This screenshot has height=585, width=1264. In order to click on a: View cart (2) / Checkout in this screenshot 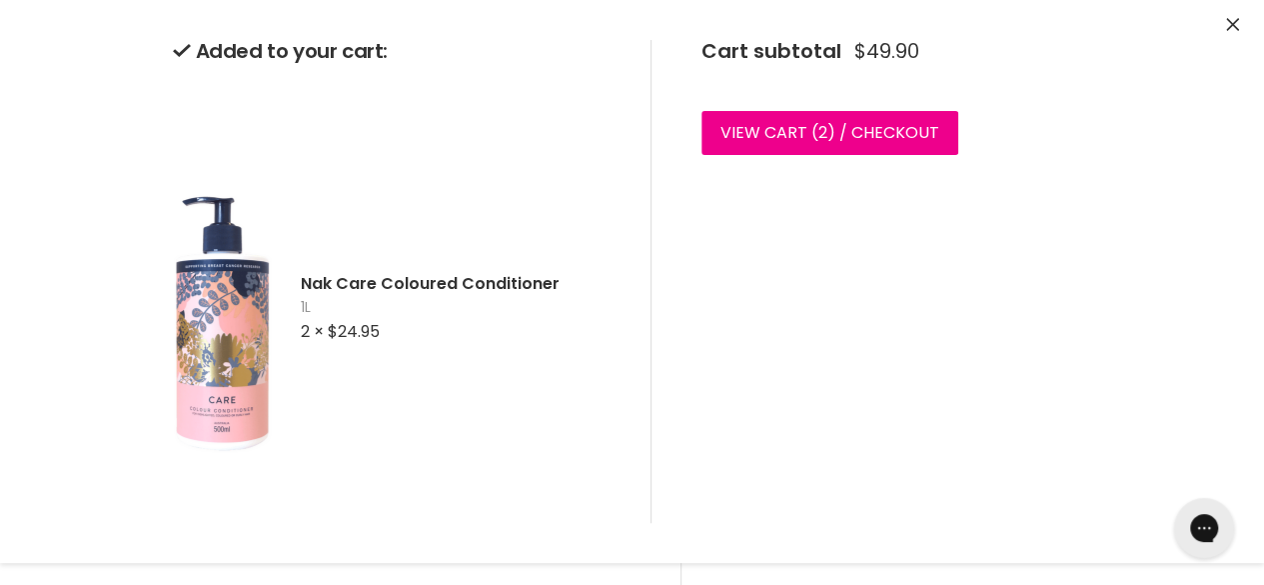, I will do `click(830, 133)`.